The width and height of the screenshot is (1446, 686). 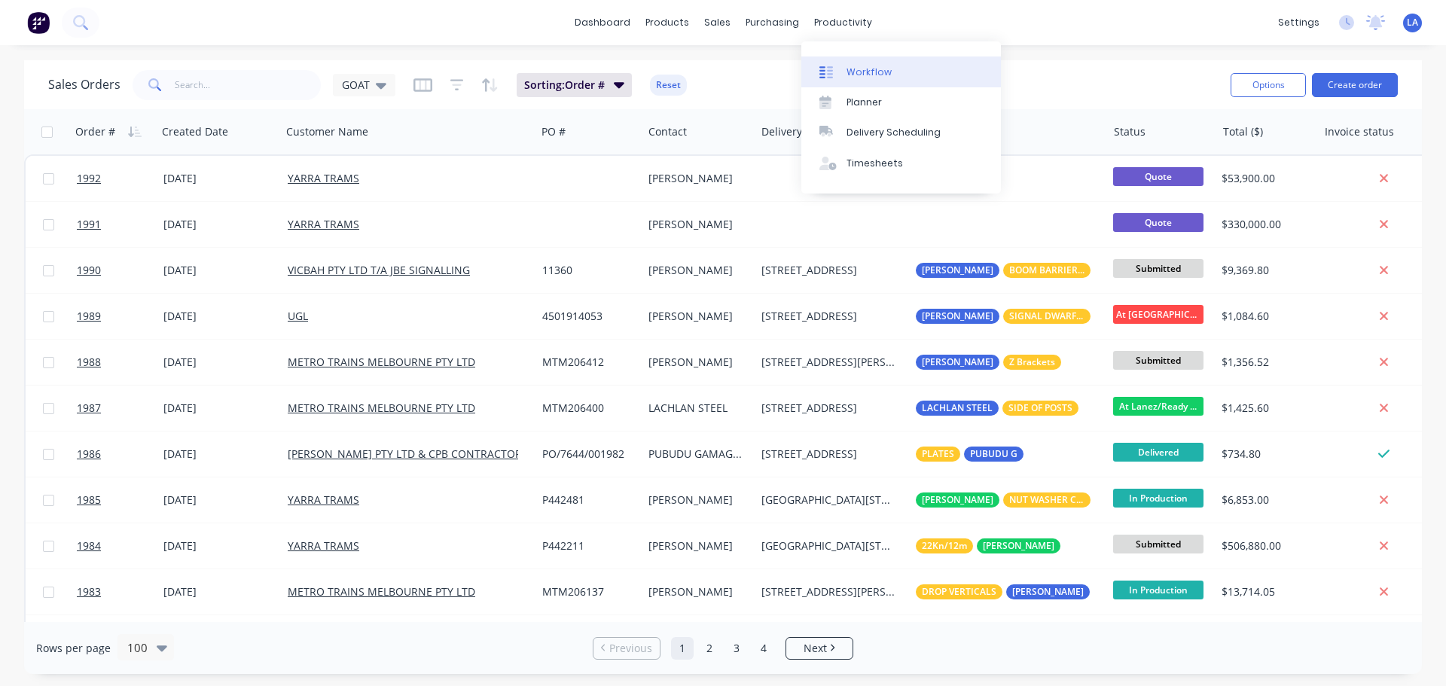 I want to click on ul: Pagination, so click(x=723, y=648).